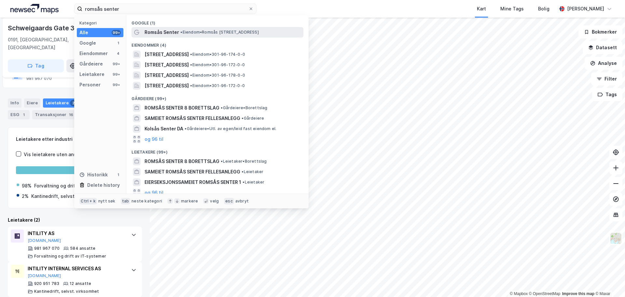  What do you see at coordinates (19, 115) in the screenshot?
I see `div: ESG` at bounding box center [19, 115].